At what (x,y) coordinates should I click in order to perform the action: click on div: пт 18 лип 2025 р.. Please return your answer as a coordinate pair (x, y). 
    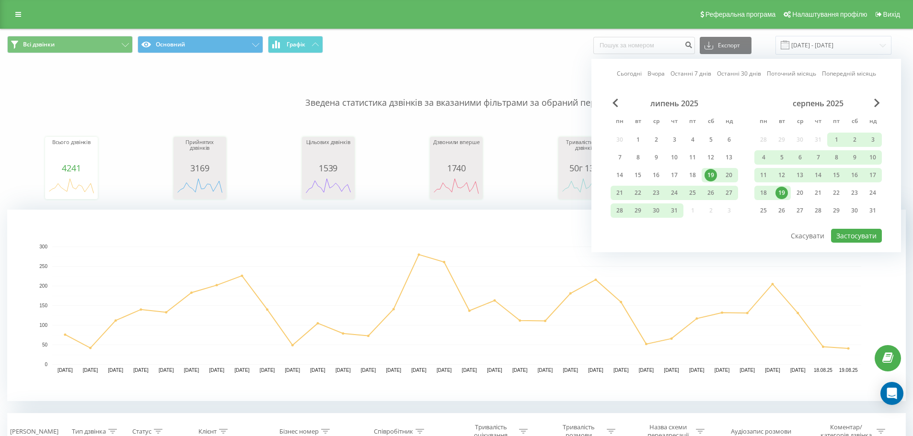
    Looking at the image, I should click on (692, 175).